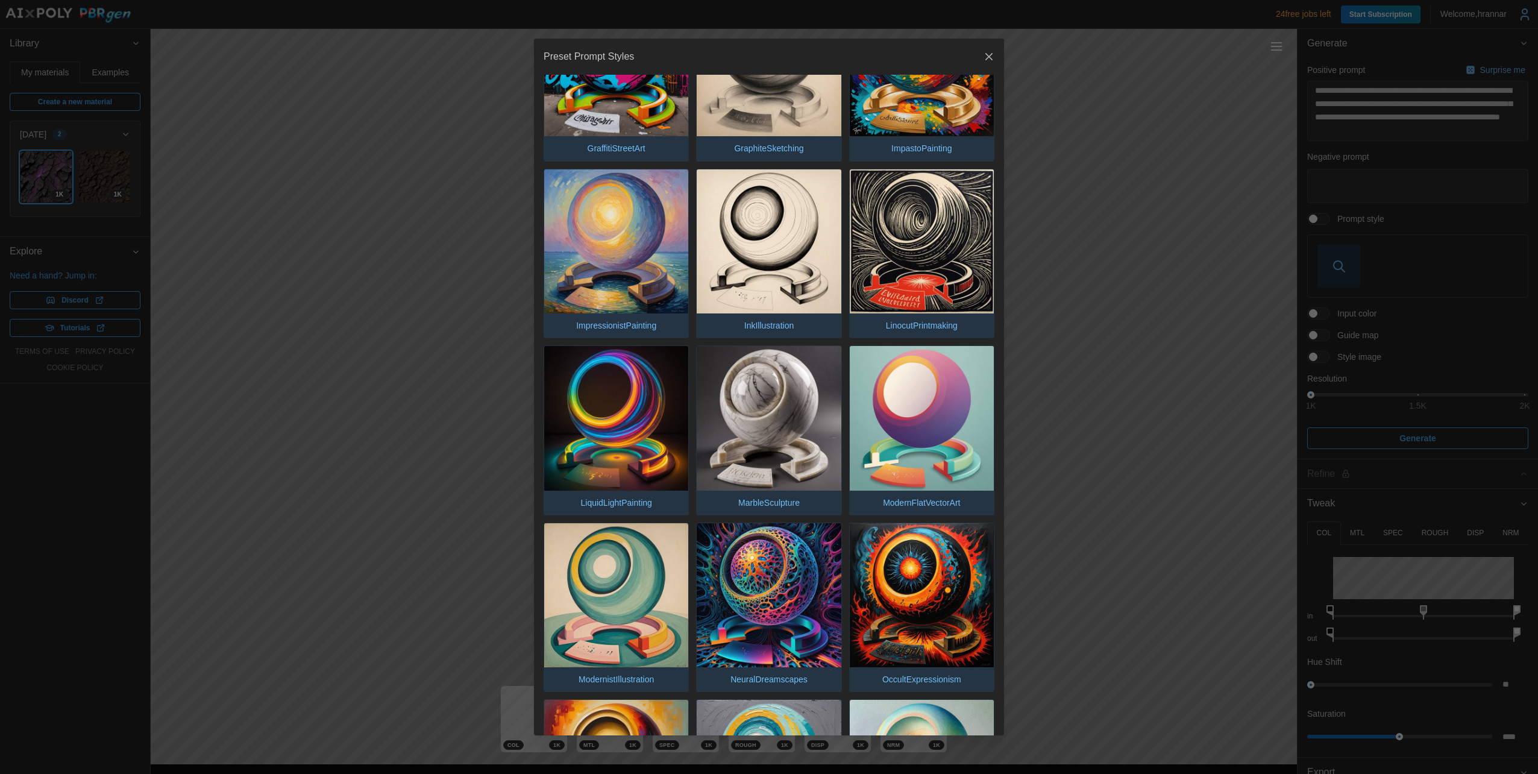  Describe the element at coordinates (922, 254) in the screenshot. I see `button: LinocutPrintmaking.jpgLinocutPrintmaking` at that location.